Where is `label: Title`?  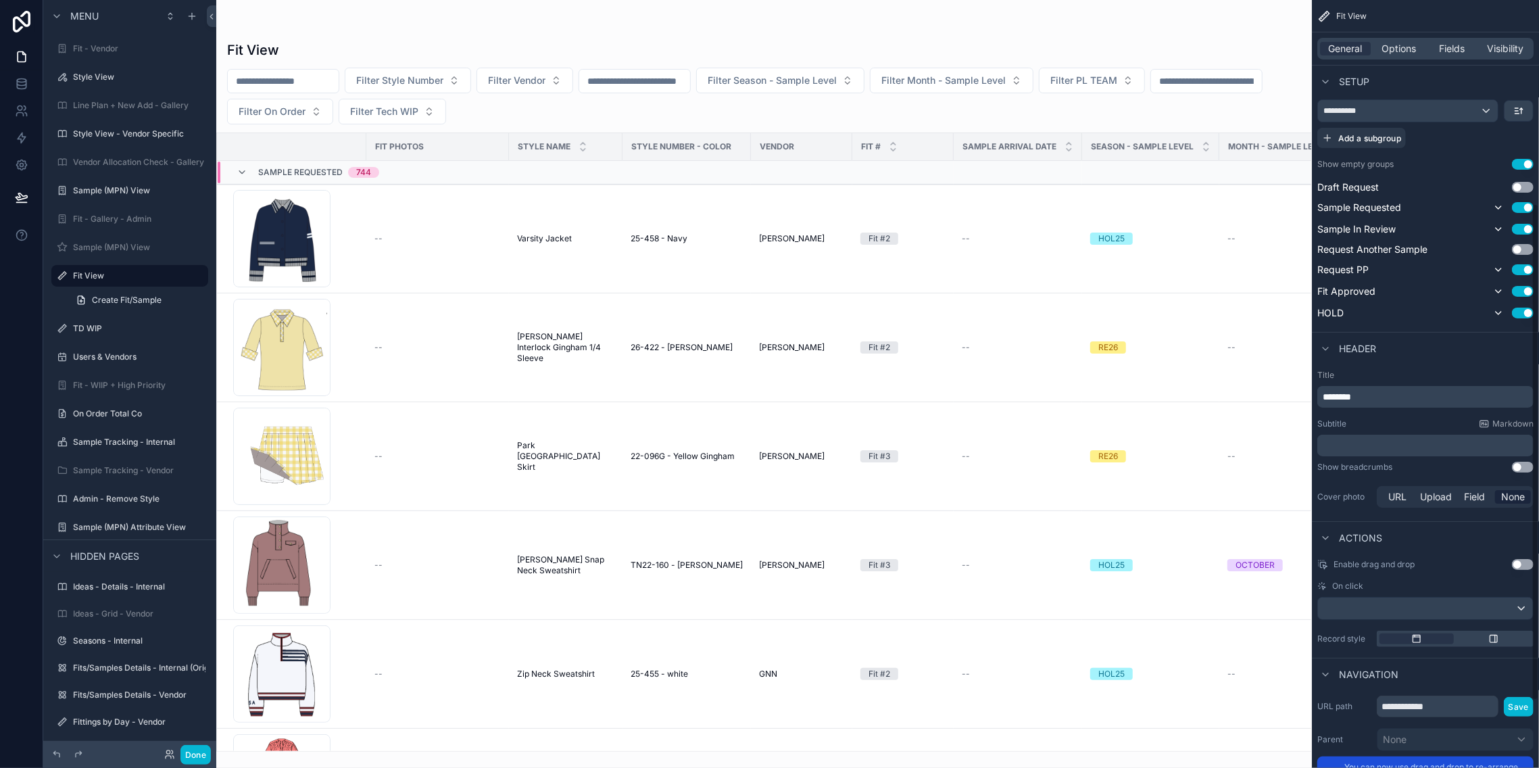
label: Title is located at coordinates (1426, 375).